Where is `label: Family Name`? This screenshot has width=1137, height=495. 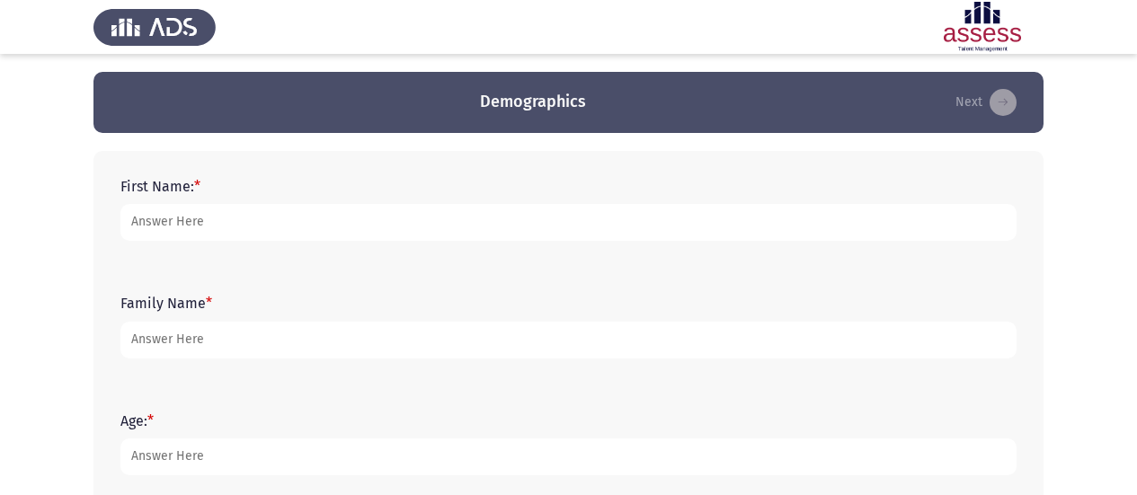
label: Family Name is located at coordinates (166, 303).